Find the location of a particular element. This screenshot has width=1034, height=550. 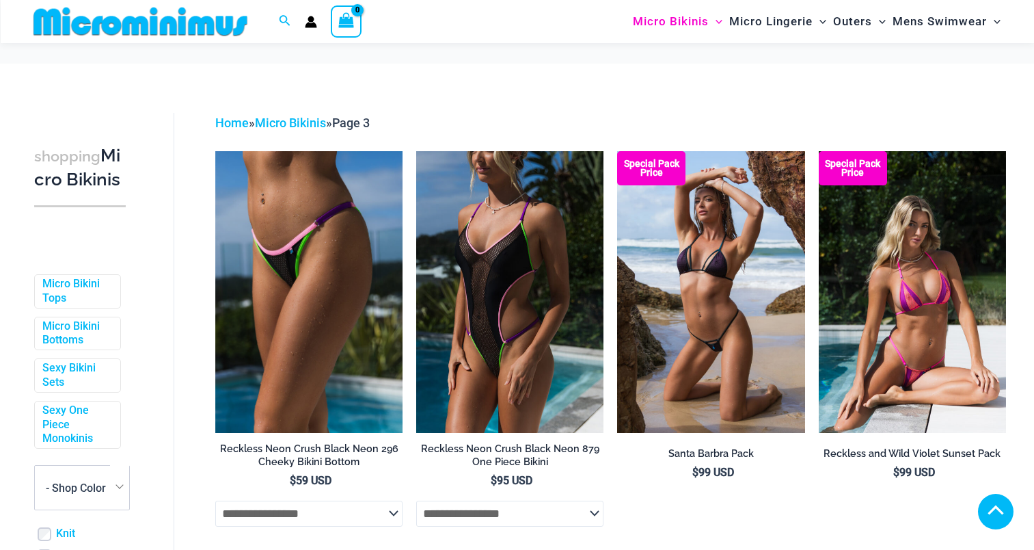

img: Reckless Neon Crush Black Neon 296 Cheeky 02 is located at coordinates (309, 291).